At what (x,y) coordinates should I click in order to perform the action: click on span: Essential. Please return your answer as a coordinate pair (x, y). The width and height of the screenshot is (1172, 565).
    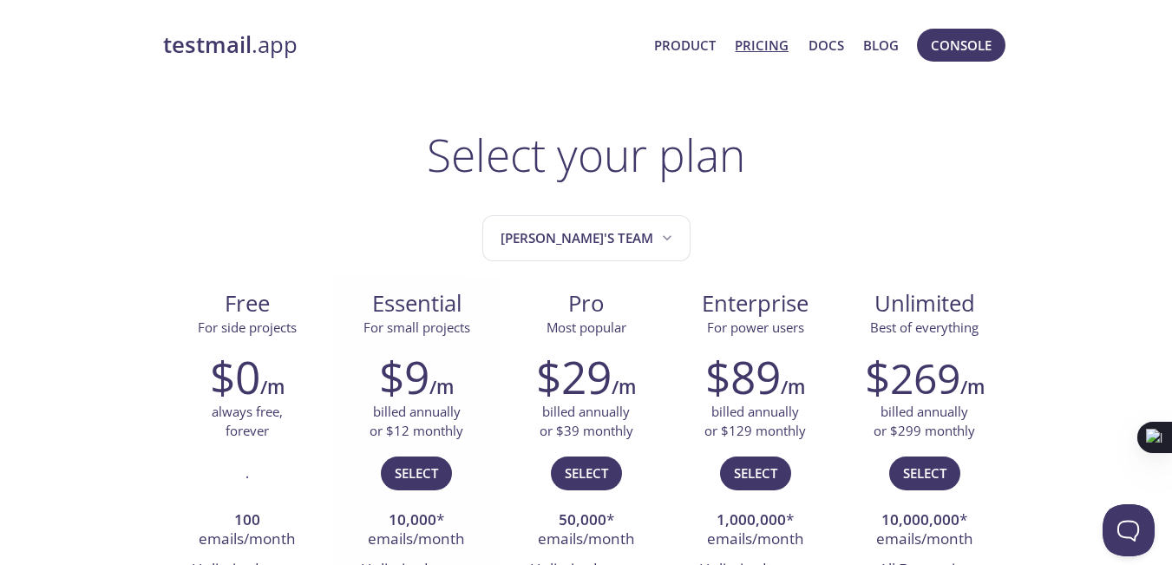
    Looking at the image, I should click on (416, 304).